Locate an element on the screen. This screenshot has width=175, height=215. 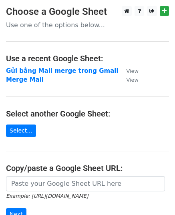
h4: Use a recent Google Sheet: is located at coordinates (87, 59).